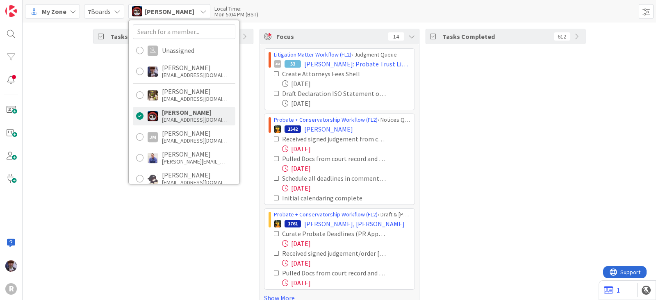  What do you see at coordinates (334, 234) in the screenshot?
I see `div: Curate Probate Deadlines (PR Appointed)` at bounding box center [334, 234].